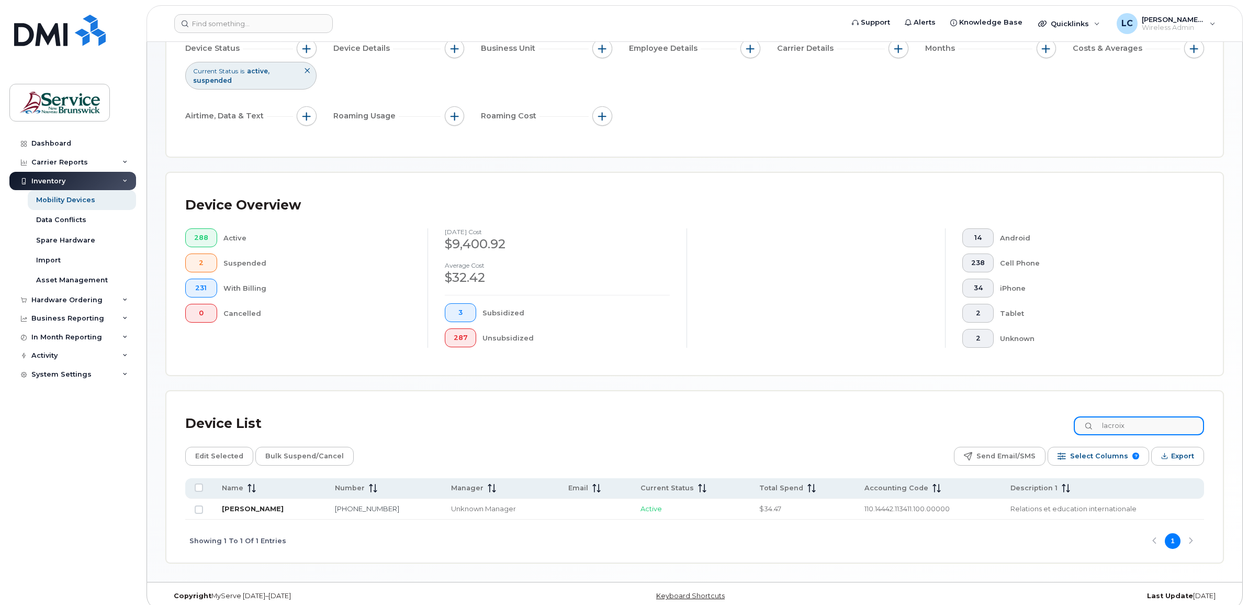  I want to click on span: Manager, so click(467, 488).